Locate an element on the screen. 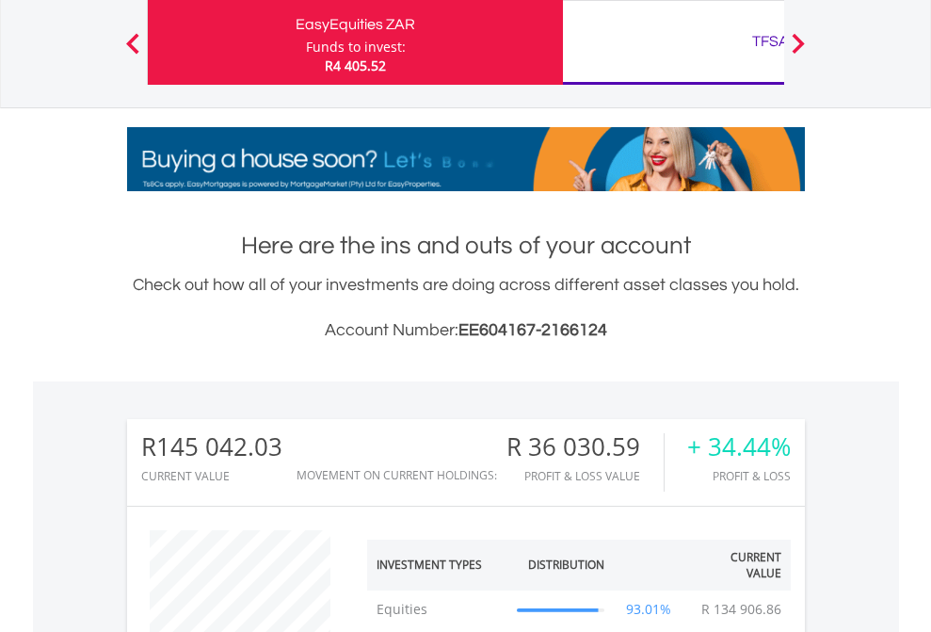  div: Profit & Loss is located at coordinates (739, 476).